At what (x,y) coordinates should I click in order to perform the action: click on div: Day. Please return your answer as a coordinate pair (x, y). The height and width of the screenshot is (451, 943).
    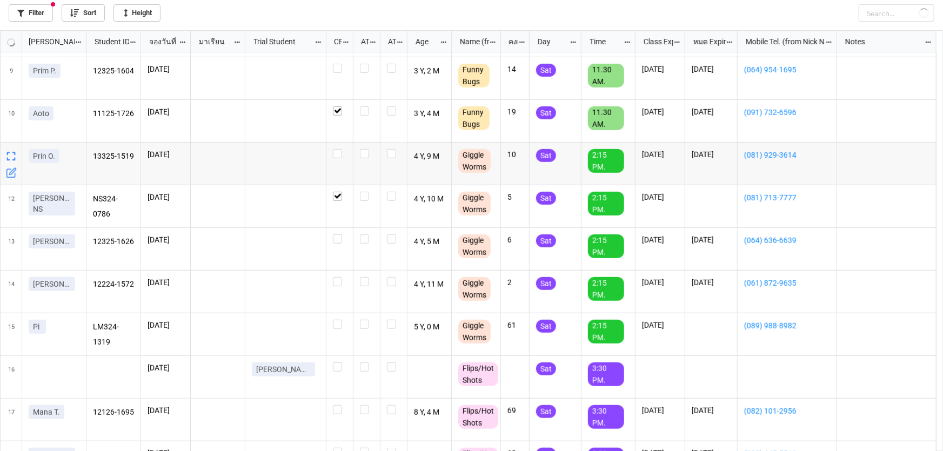
    Looking at the image, I should click on (550, 42).